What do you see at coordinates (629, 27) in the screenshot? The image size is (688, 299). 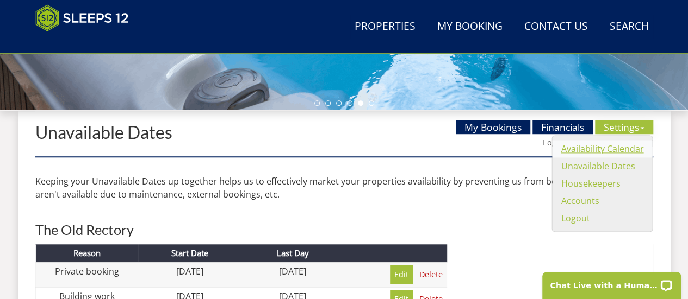 I see `a: Search` at bounding box center [629, 27].